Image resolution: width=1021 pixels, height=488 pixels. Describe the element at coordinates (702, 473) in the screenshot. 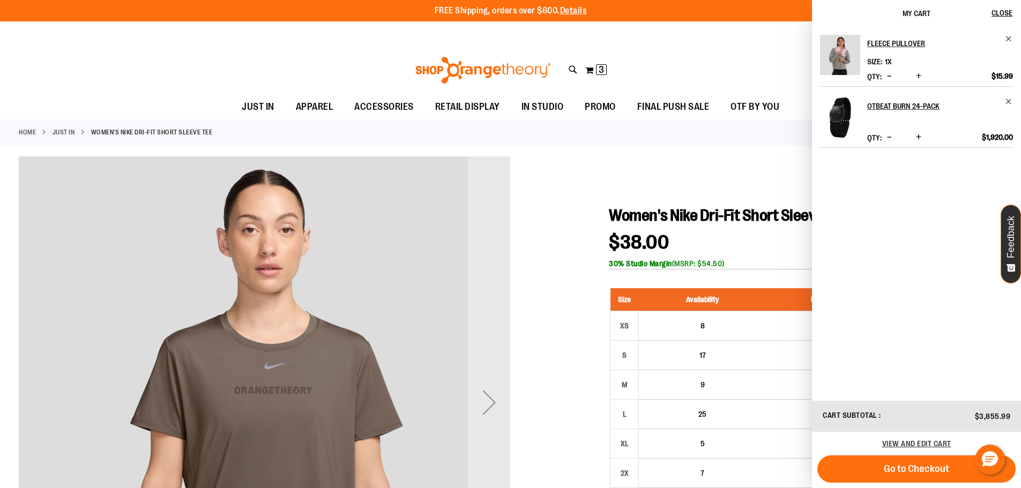

I see `span: 7` at that location.